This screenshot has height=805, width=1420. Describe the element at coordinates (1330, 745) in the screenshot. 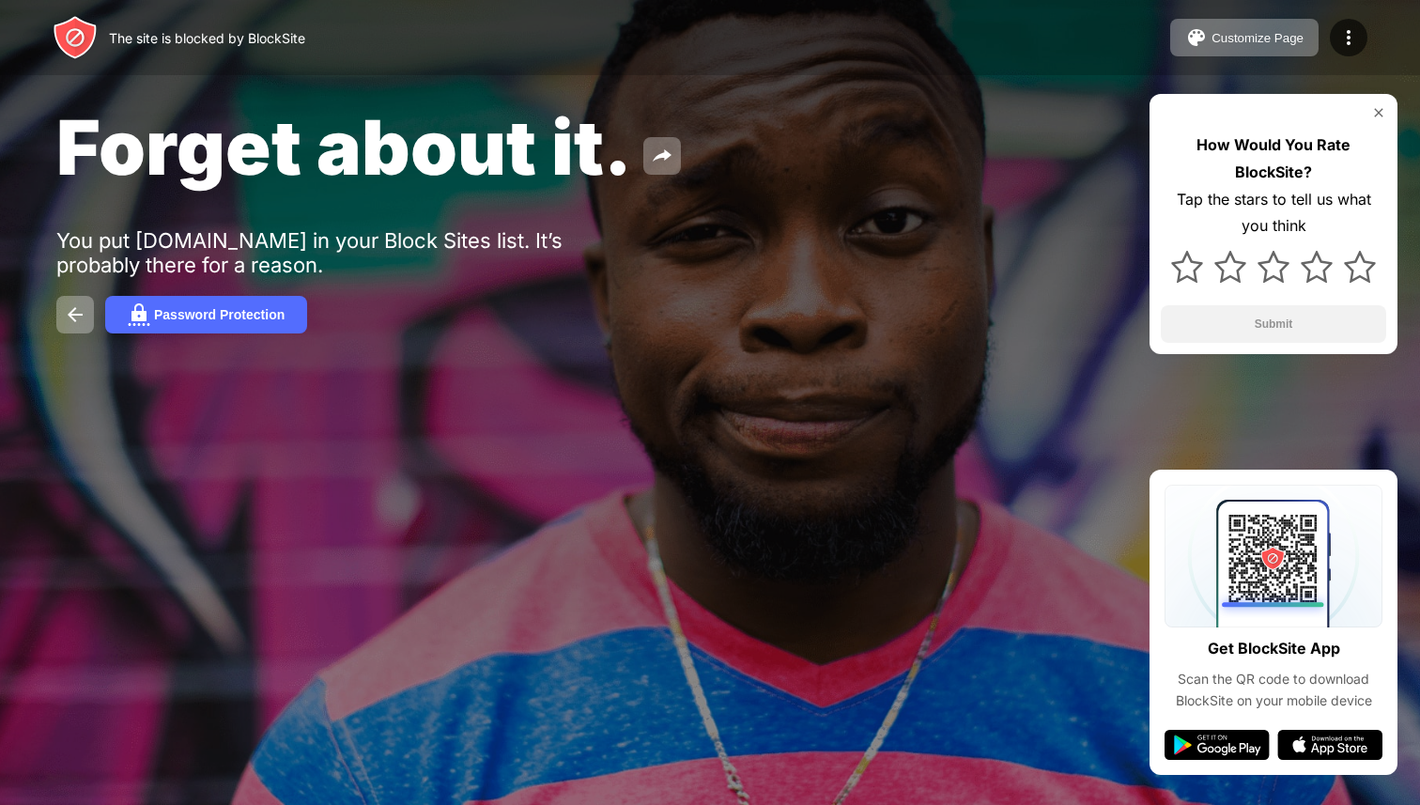

I see `img: app-store.svg` at that location.